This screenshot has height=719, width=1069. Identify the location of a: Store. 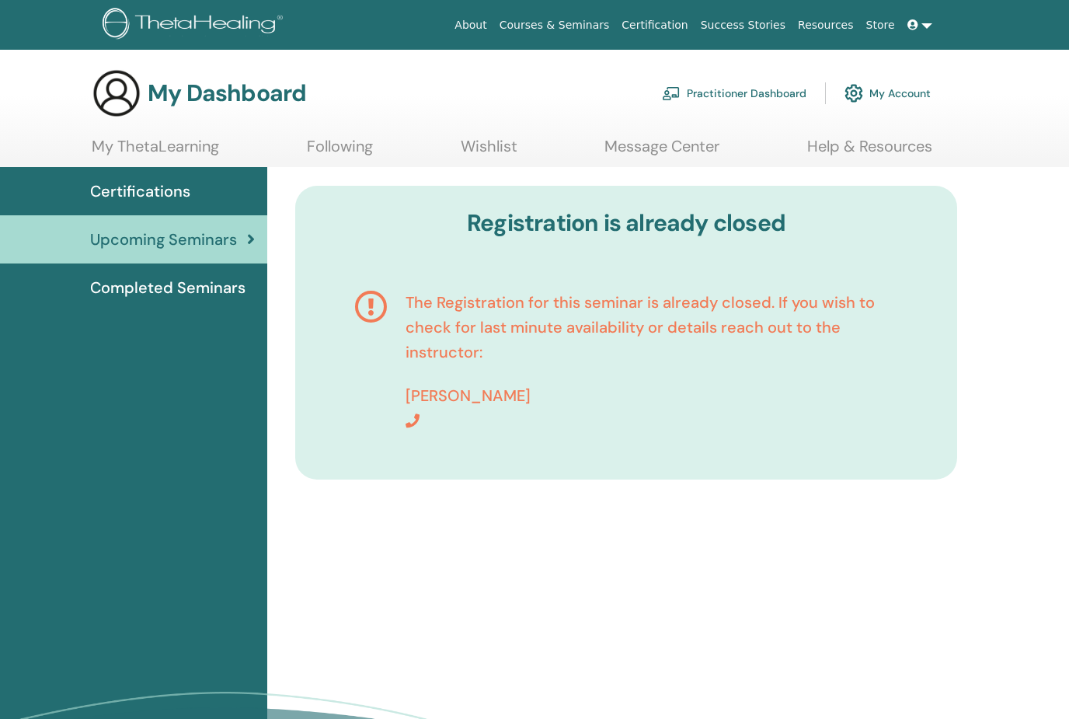
(880, 25).